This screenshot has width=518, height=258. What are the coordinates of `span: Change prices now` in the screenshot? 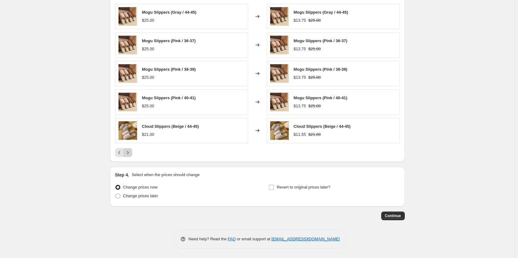 It's located at (140, 187).